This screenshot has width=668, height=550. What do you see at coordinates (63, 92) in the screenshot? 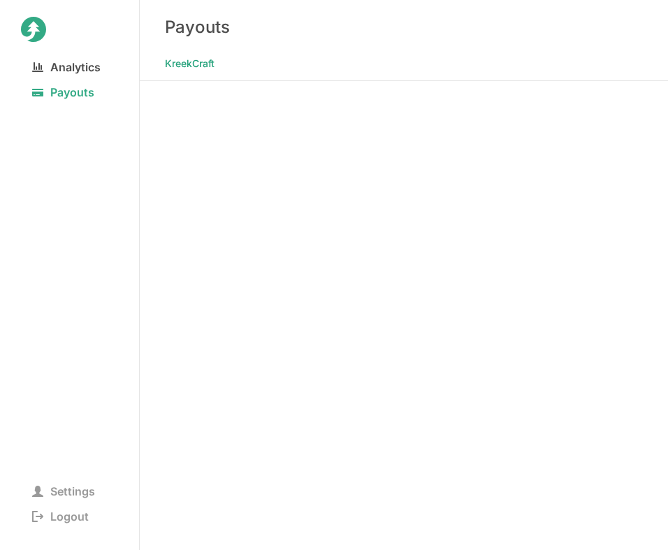
I see `span: Payouts` at bounding box center [63, 92].